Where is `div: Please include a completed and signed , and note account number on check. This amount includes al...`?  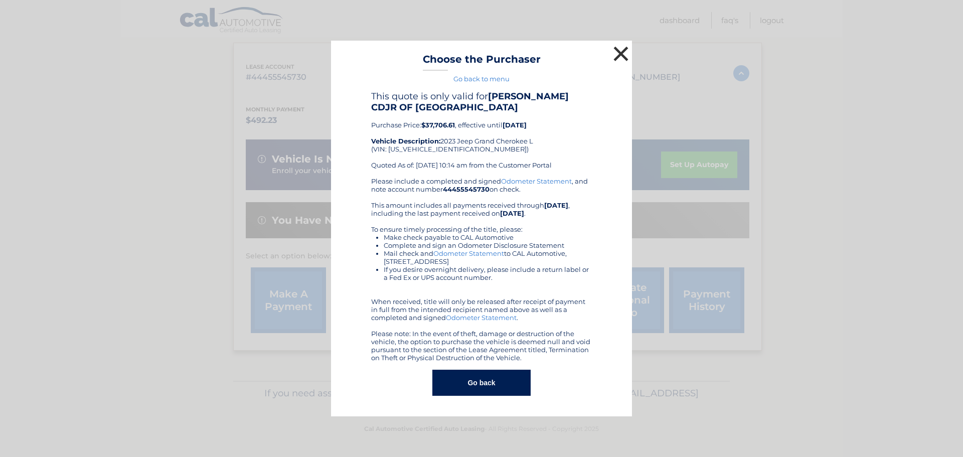
div: Please include a completed and signed , and note account number on check. This amount includes al... is located at coordinates (482, 269).